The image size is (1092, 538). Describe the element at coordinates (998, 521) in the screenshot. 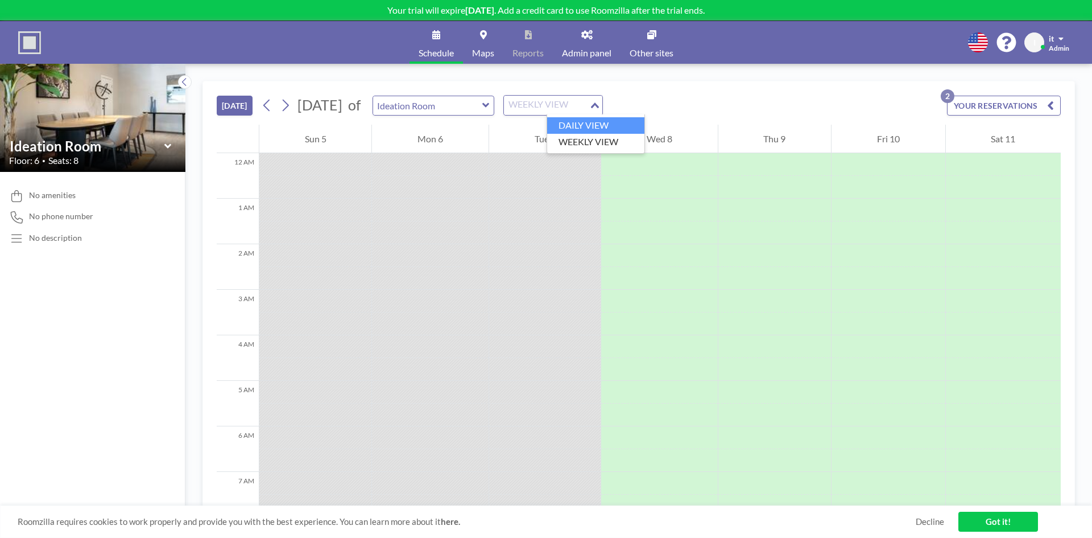

I see `a: Got it!` at that location.